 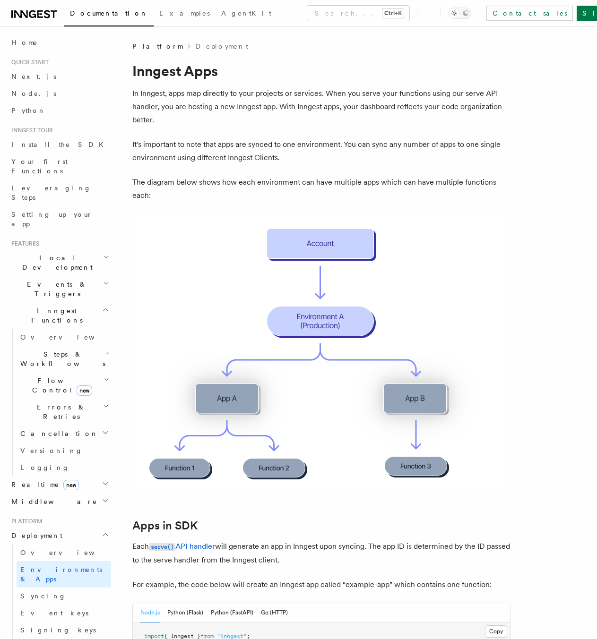 I want to click on a: Node.js, so click(x=59, y=94).